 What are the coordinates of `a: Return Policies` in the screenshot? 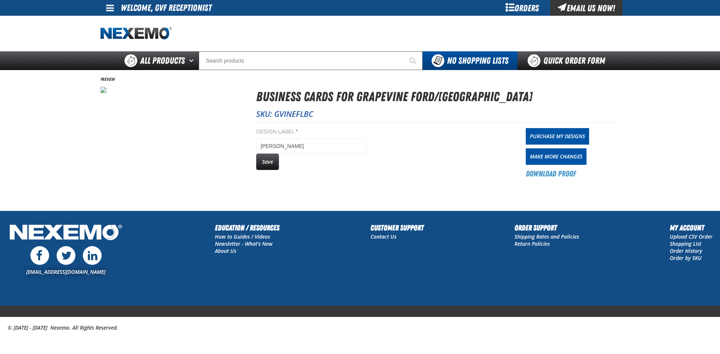 It's located at (532, 244).